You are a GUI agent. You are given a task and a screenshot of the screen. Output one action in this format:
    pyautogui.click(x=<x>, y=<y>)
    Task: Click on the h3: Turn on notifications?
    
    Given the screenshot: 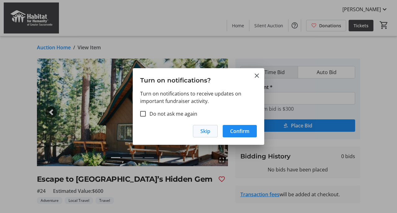 What is the action you would take?
    pyautogui.click(x=199, y=79)
    